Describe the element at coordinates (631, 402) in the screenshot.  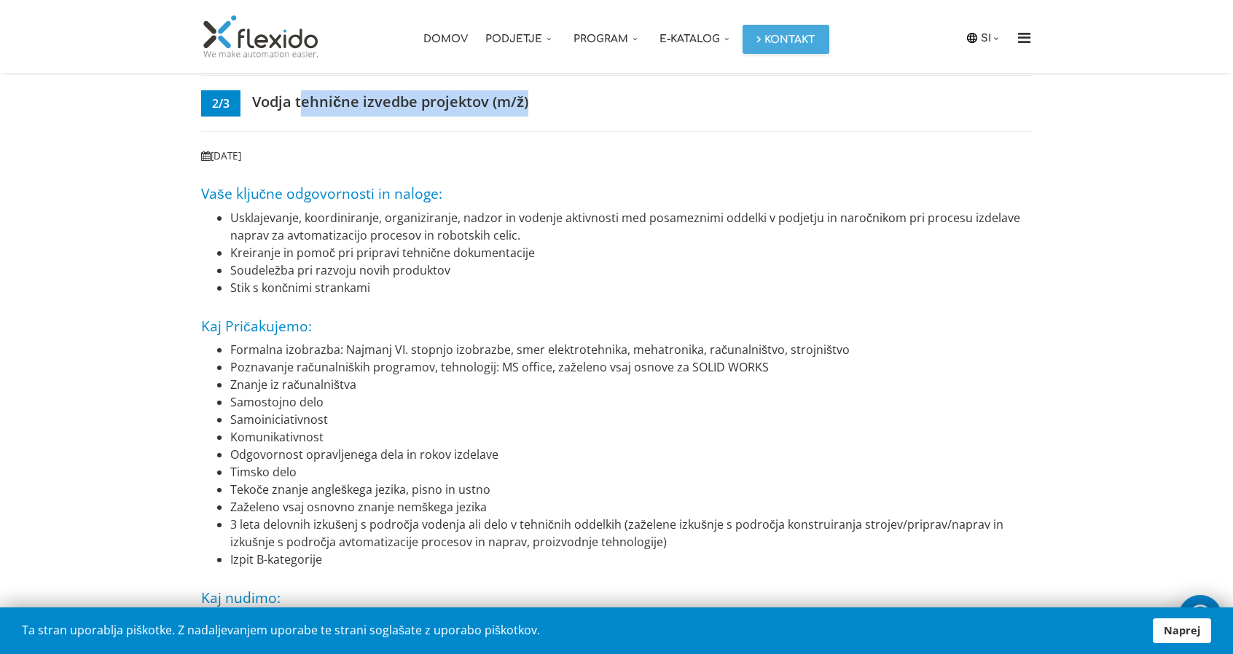
I see `li: Samostojno delo` at that location.